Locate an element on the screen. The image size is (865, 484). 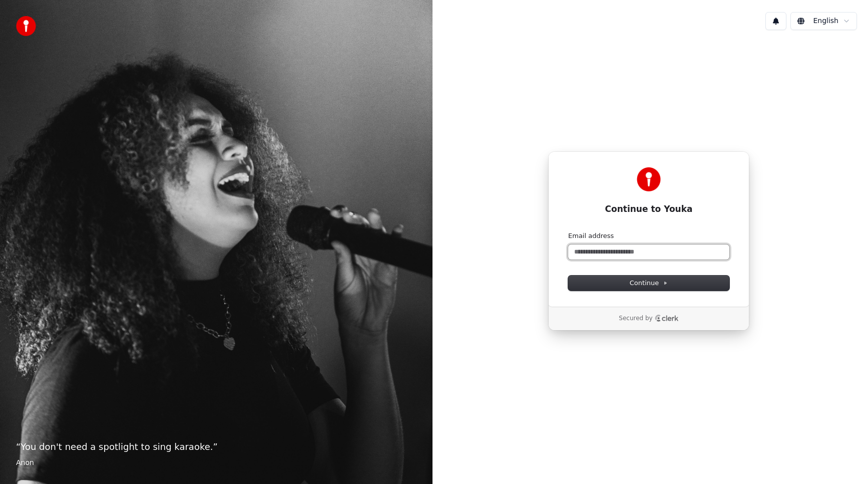
h1: Continue to Youka is located at coordinates (649, 209).